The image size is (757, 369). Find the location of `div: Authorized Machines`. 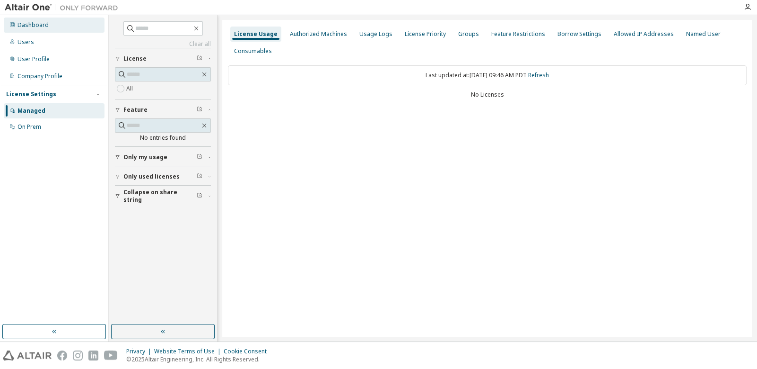

div: Authorized Machines is located at coordinates (318, 34).